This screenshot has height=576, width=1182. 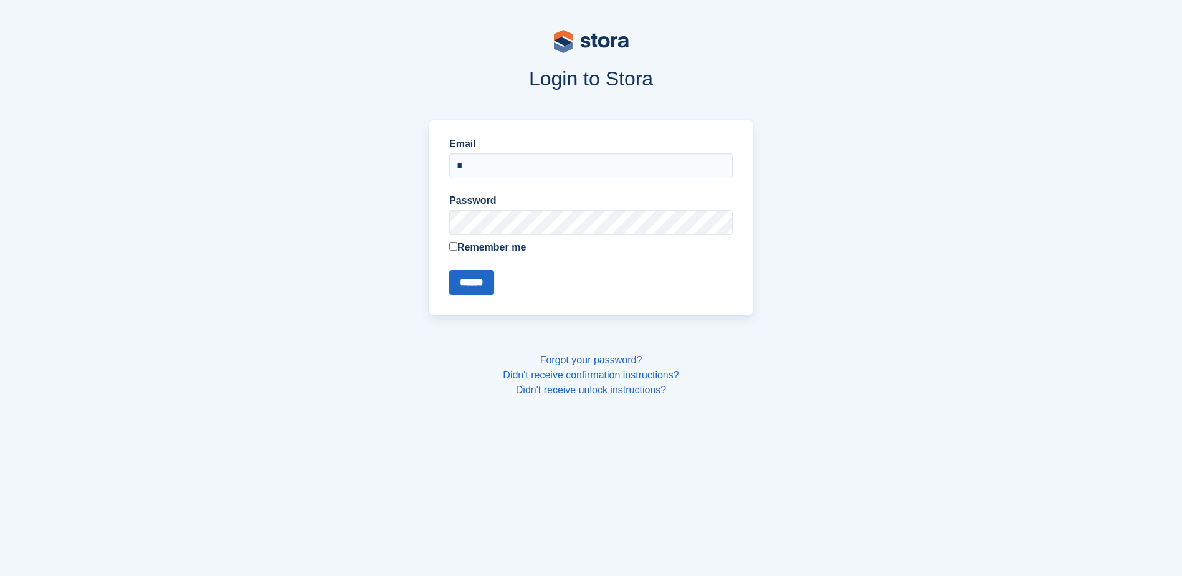 I want to click on img: stora-logo-53a41332b3708ae10de48c4981b4e9114cc0af31d8433b30ea865607fb682f29.svg, so click(x=591, y=41).